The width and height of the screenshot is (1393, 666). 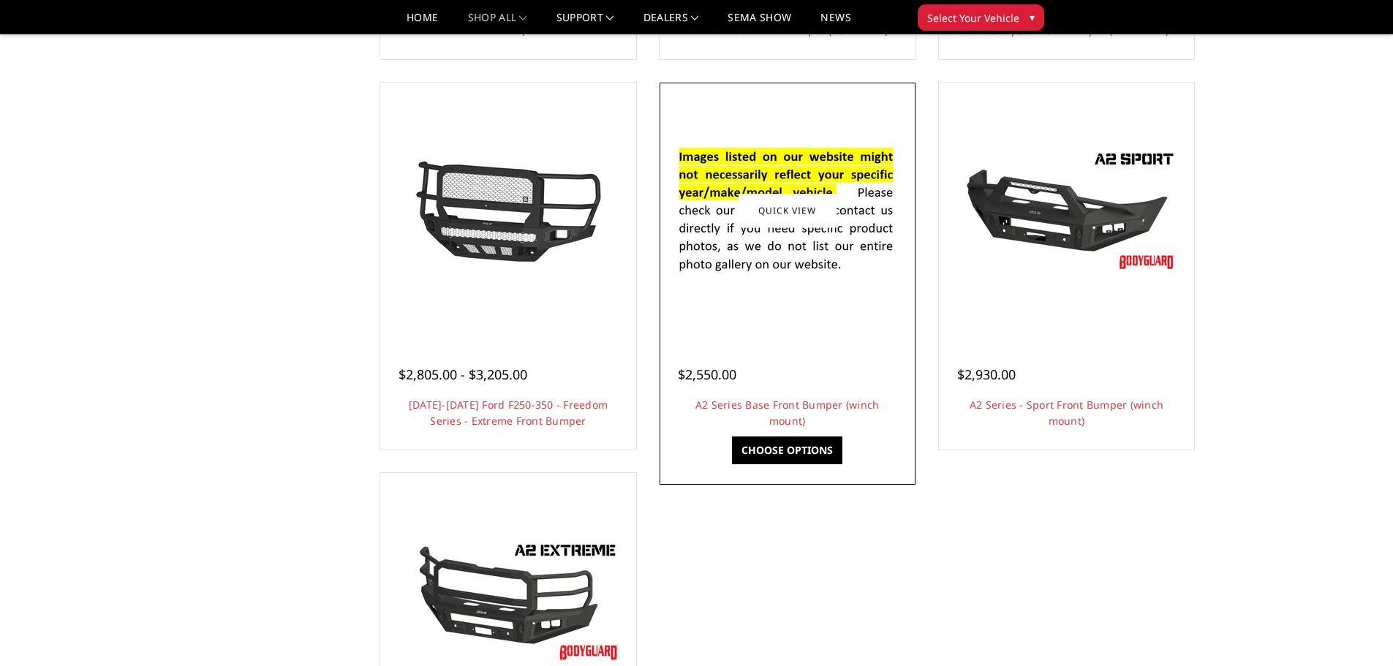 I want to click on a: 2017-2022 Ford F250-350 - Freedom Series - Extreme Front Bumper 2017-2022 Ford F250-350 - Freedom..., so click(x=508, y=211).